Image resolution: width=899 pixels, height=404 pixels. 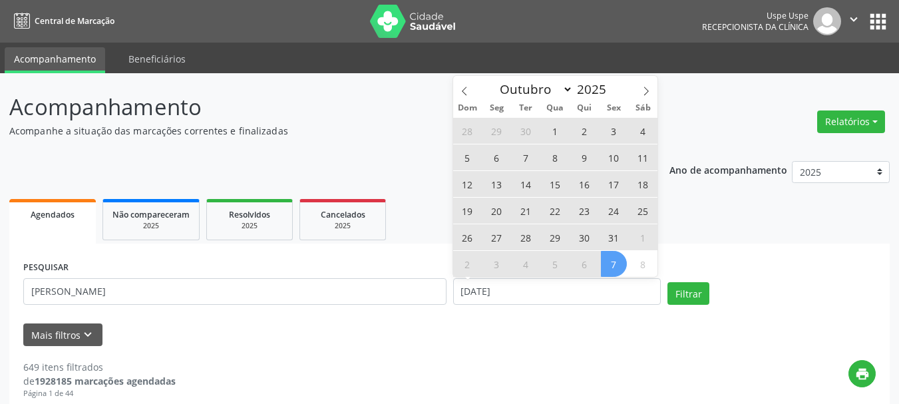 What do you see at coordinates (643, 264) in the screenshot?
I see `span: Novembro 8, 2025` at bounding box center [643, 264].